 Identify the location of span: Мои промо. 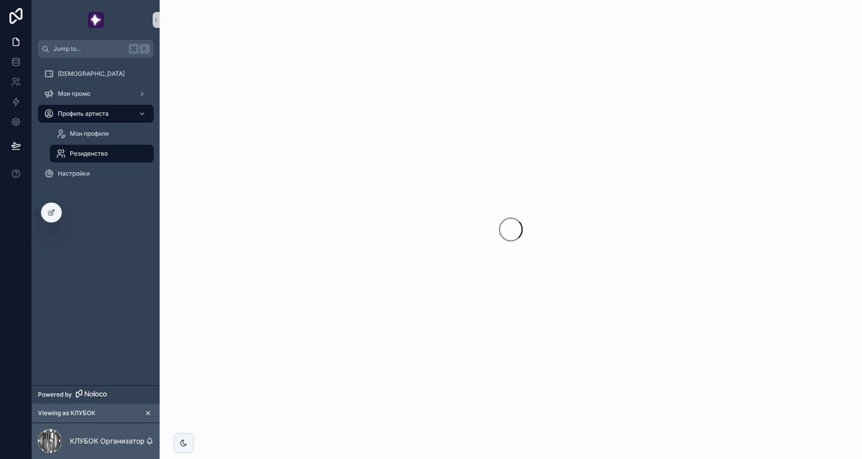
(74, 94).